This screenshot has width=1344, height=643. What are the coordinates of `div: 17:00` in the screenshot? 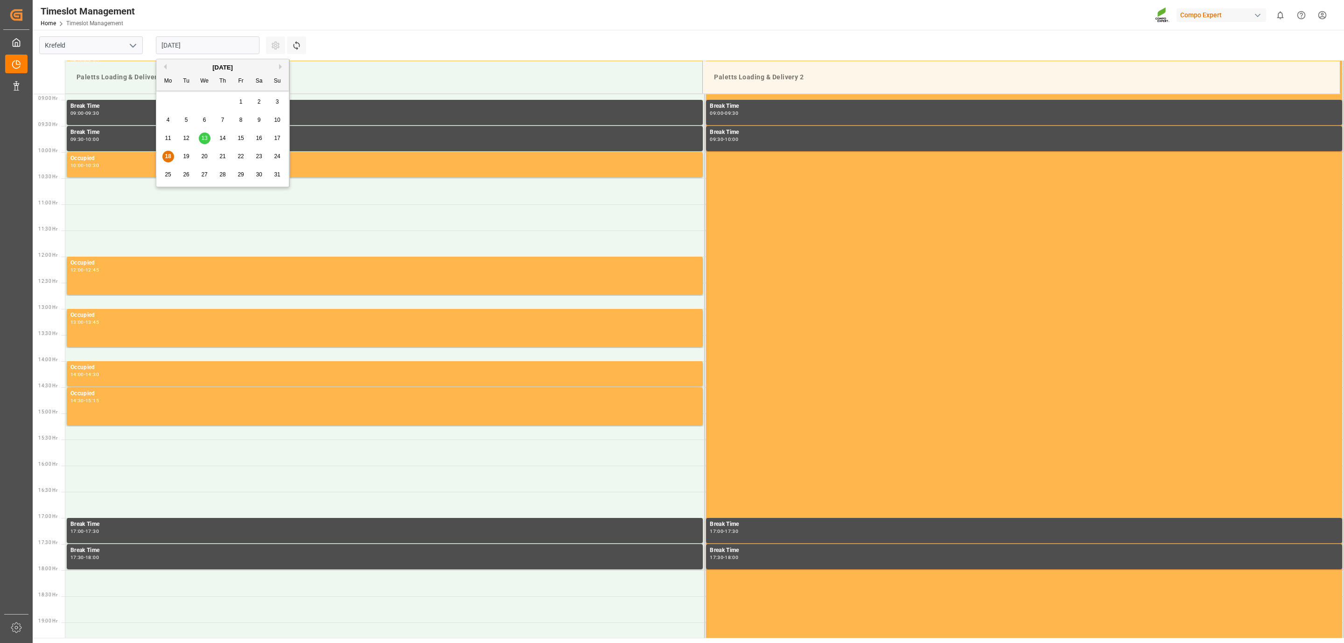 It's located at (77, 531).